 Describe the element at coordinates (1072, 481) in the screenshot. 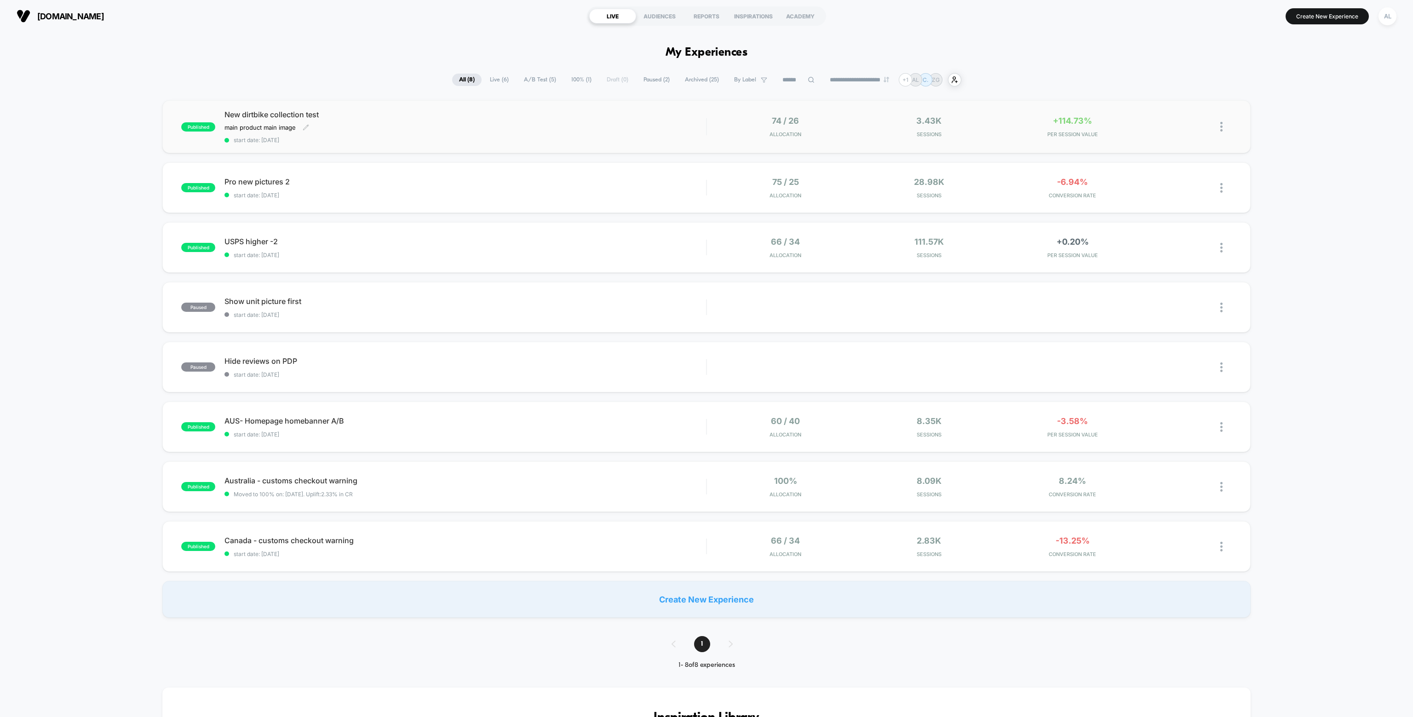

I see `span: 8.24%` at that location.